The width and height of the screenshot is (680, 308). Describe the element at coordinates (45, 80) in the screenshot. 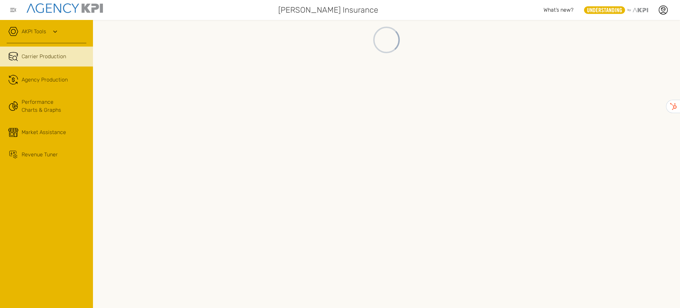

I see `span: Agency Production` at that location.